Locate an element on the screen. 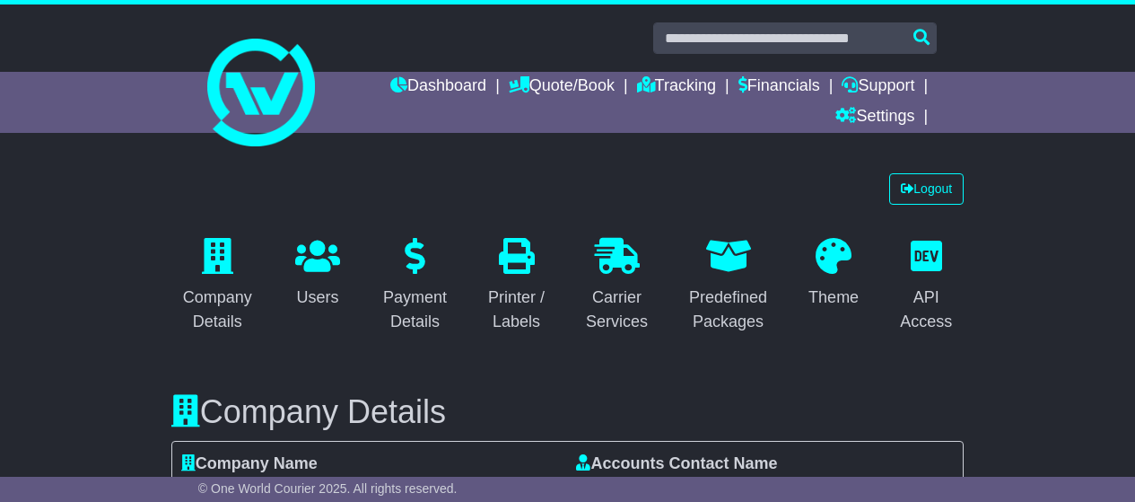 This screenshot has width=1135, height=502. a: Company Details is located at coordinates (217, 285).